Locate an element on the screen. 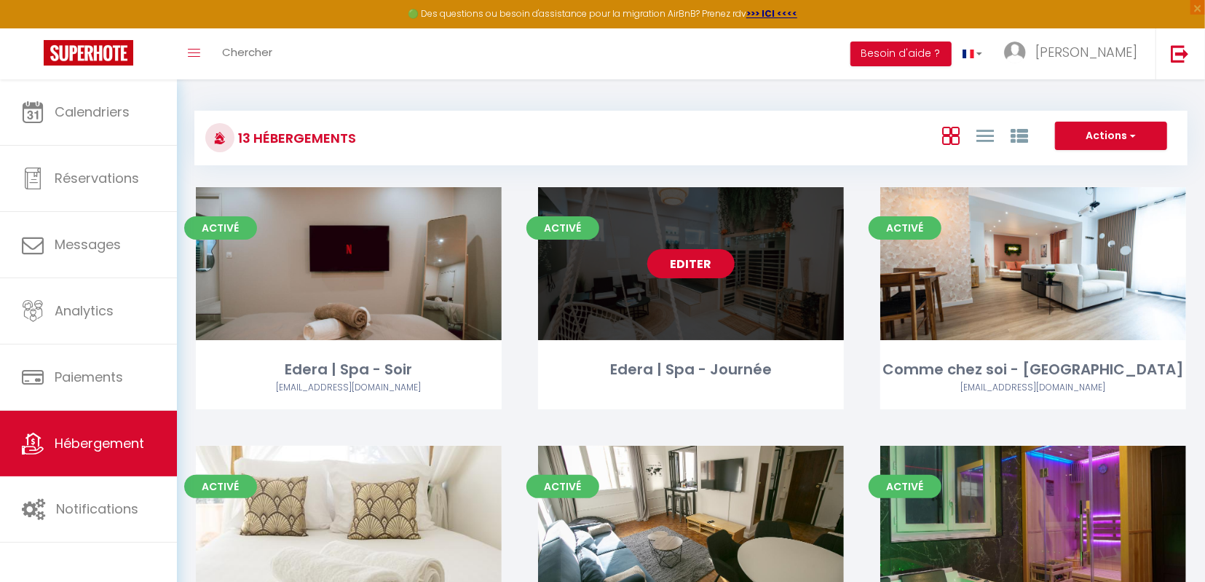 The image size is (1205, 582). span: Chercher is located at coordinates (247, 52).